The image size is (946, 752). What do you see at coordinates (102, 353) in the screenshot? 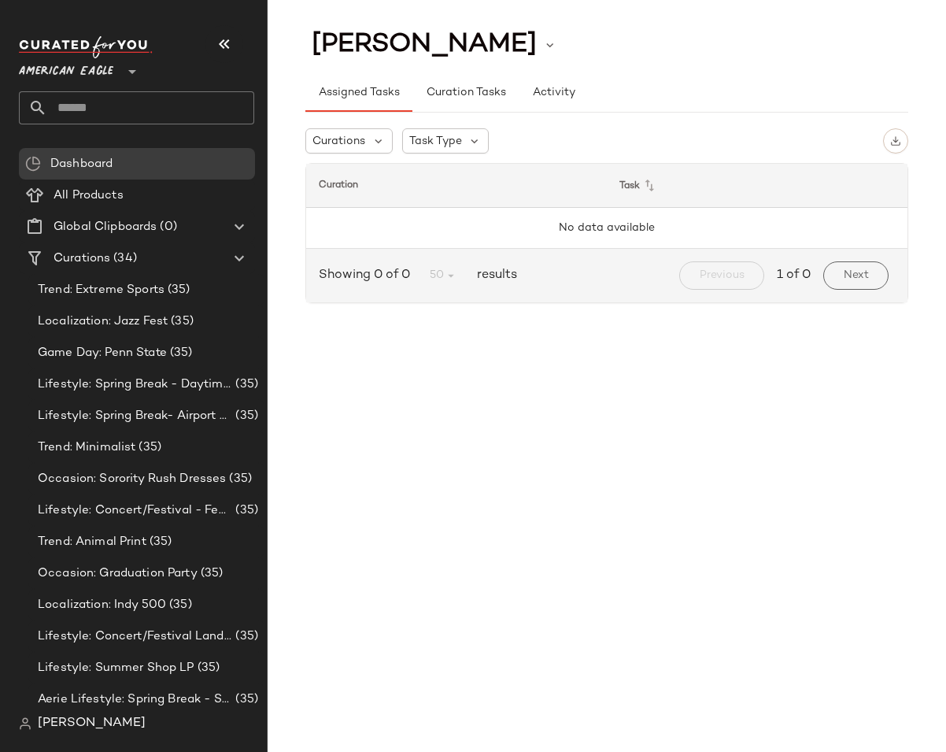
I see `span: Game Day: Penn State` at bounding box center [102, 353].